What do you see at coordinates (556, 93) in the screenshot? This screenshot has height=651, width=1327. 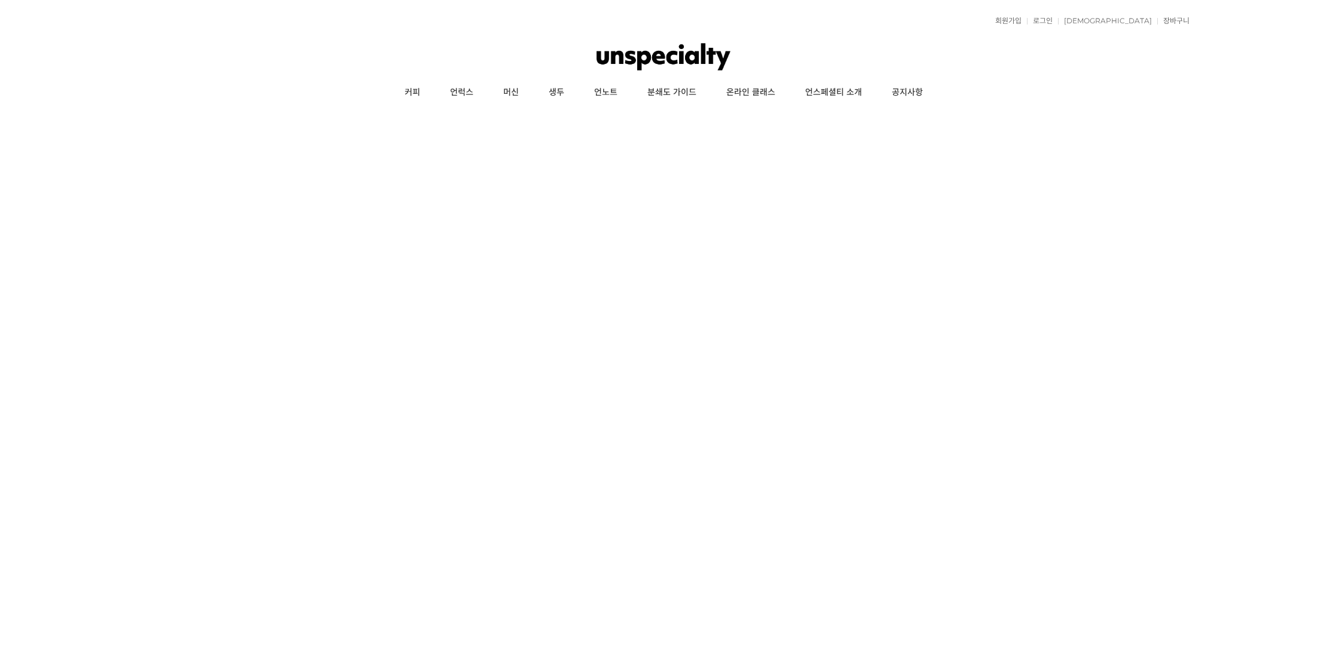 I see `a: 생두` at bounding box center [556, 93].